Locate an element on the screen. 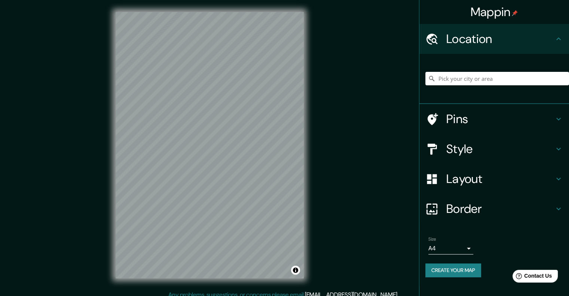  div: Pins is located at coordinates (495, 119).